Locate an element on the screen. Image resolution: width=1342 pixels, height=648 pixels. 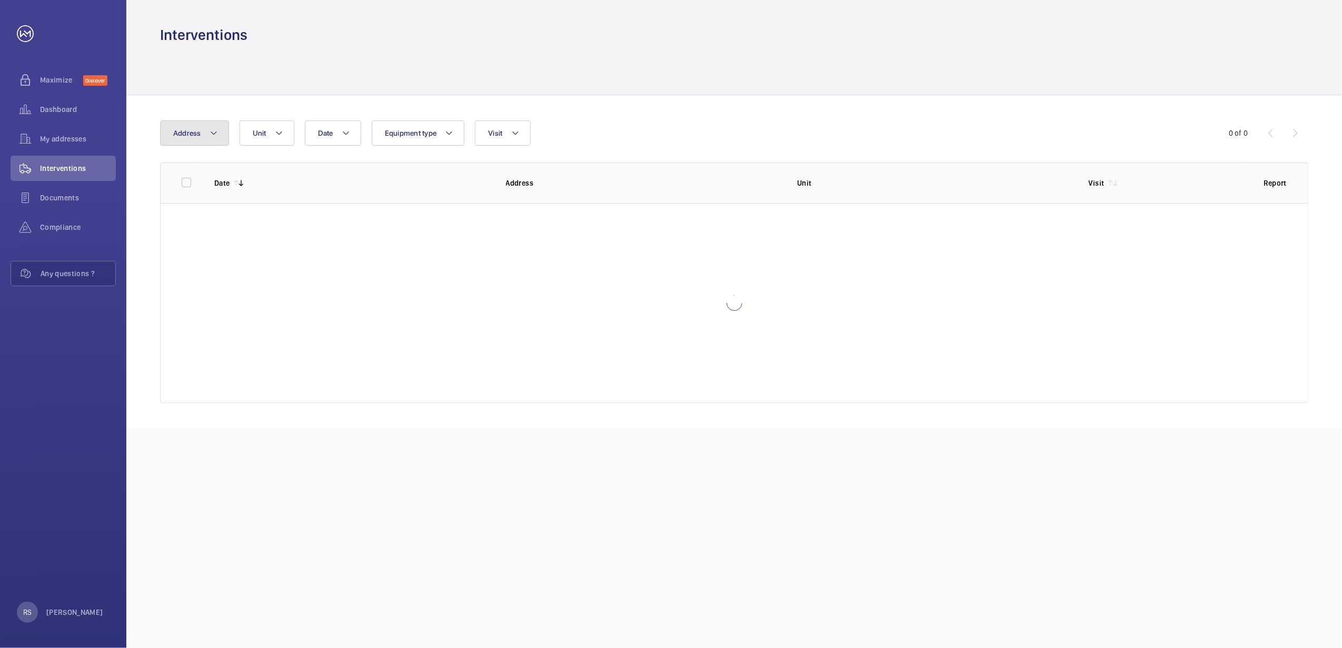
button: Address is located at coordinates (194, 133).